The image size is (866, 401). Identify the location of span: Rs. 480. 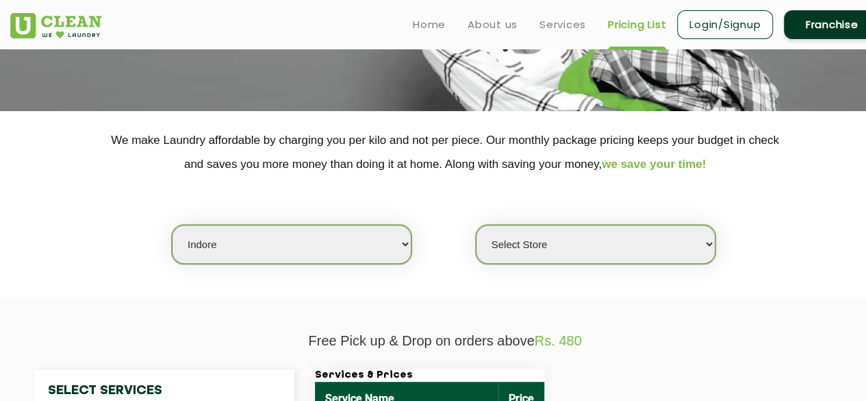
(558, 340).